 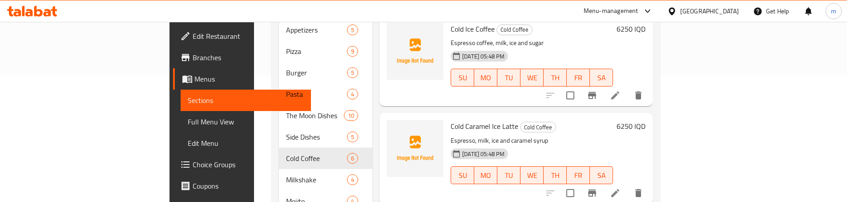 What do you see at coordinates (532, 43) in the screenshot?
I see `p: Espresso coffee, milk, ice and sugar` at bounding box center [532, 43].